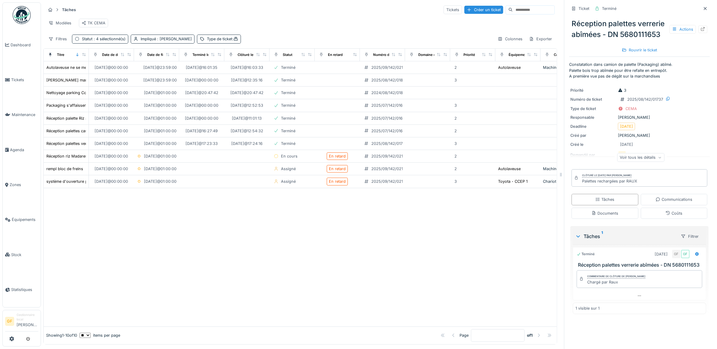  Describe the element at coordinates (65, 169) in the screenshot. I see `div: rempl bloc de freins` at that location.